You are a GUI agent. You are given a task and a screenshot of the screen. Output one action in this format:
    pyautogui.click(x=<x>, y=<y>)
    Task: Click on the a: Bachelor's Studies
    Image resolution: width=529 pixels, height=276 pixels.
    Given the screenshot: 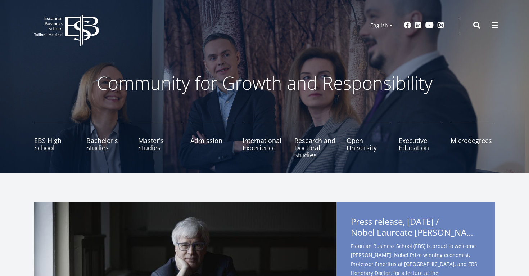 What is the action you would take?
    pyautogui.click(x=108, y=140)
    